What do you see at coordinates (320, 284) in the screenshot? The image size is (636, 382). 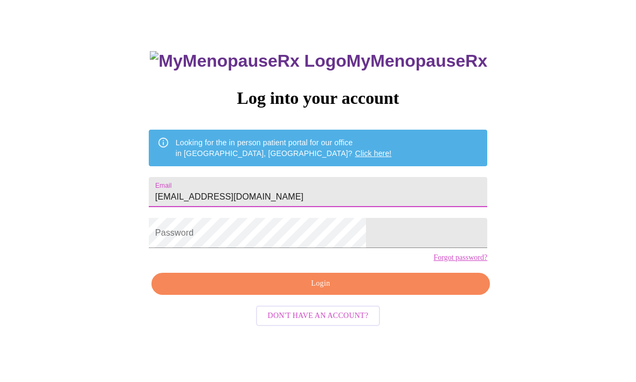 I see `span: Login` at bounding box center [320, 284].